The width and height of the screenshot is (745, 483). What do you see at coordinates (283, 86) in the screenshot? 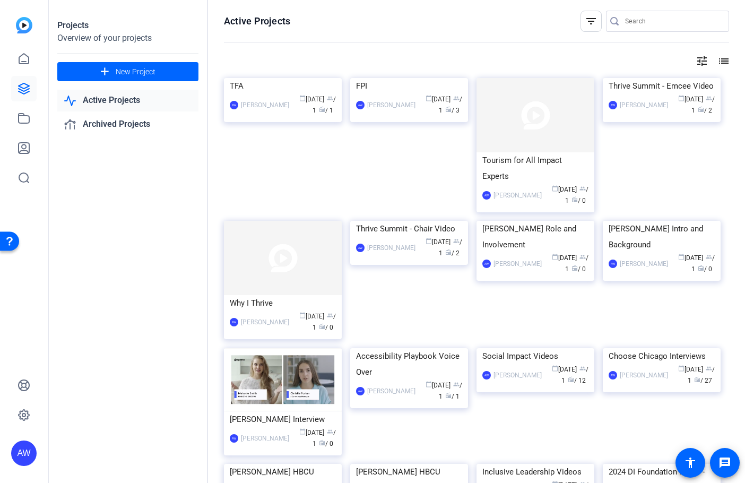
I see `div: TFA` at bounding box center [283, 86].